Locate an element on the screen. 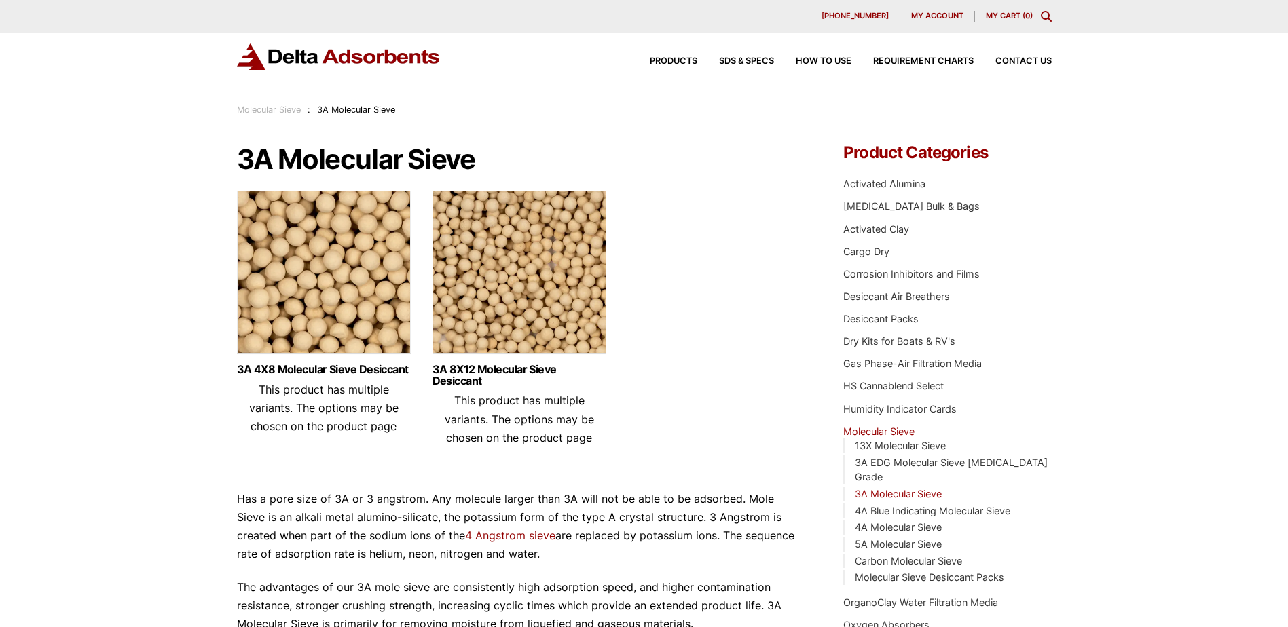 The image size is (1288, 627). a: Humidity Indicator Cards is located at coordinates (899, 409).